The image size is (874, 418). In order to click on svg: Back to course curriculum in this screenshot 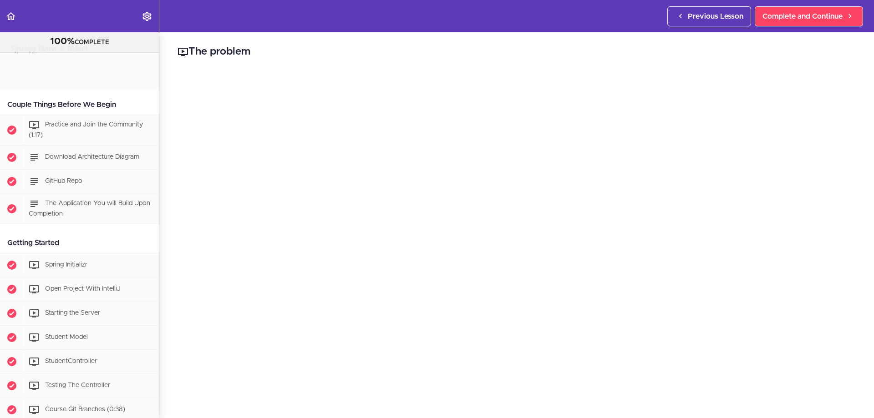, I will do `click(11, 16)`.